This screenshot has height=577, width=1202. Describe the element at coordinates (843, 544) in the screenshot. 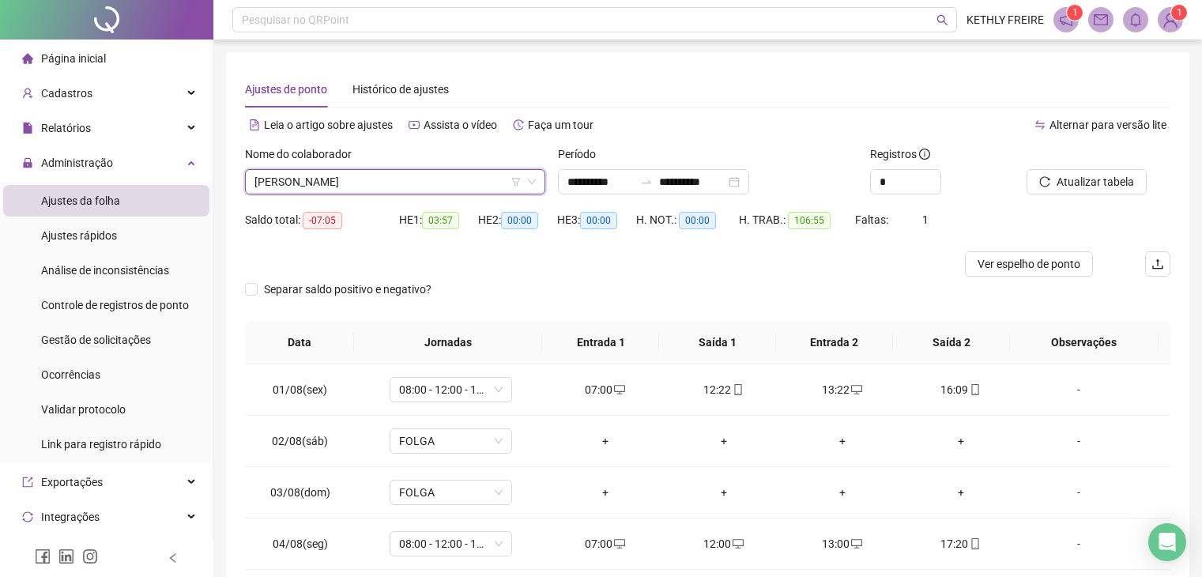

I see `div: 13:00` at that location.